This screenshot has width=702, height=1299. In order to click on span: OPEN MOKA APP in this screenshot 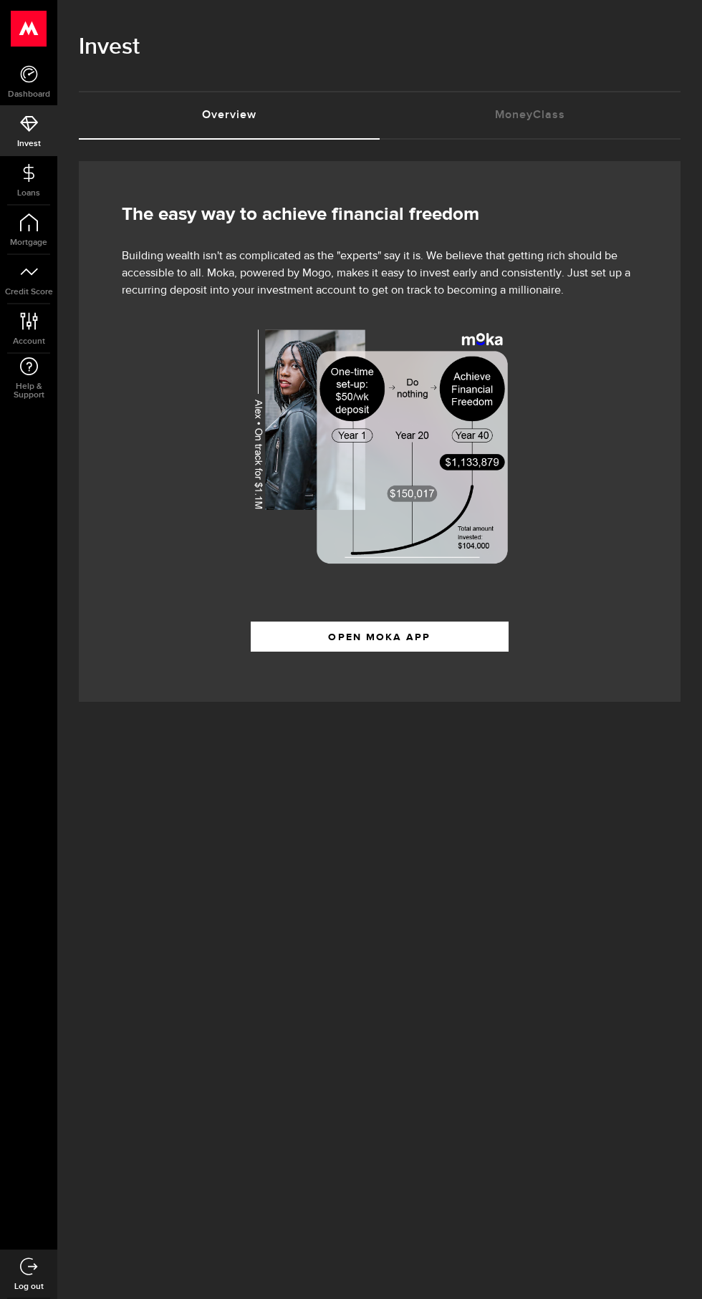, I will do `click(379, 637)`.